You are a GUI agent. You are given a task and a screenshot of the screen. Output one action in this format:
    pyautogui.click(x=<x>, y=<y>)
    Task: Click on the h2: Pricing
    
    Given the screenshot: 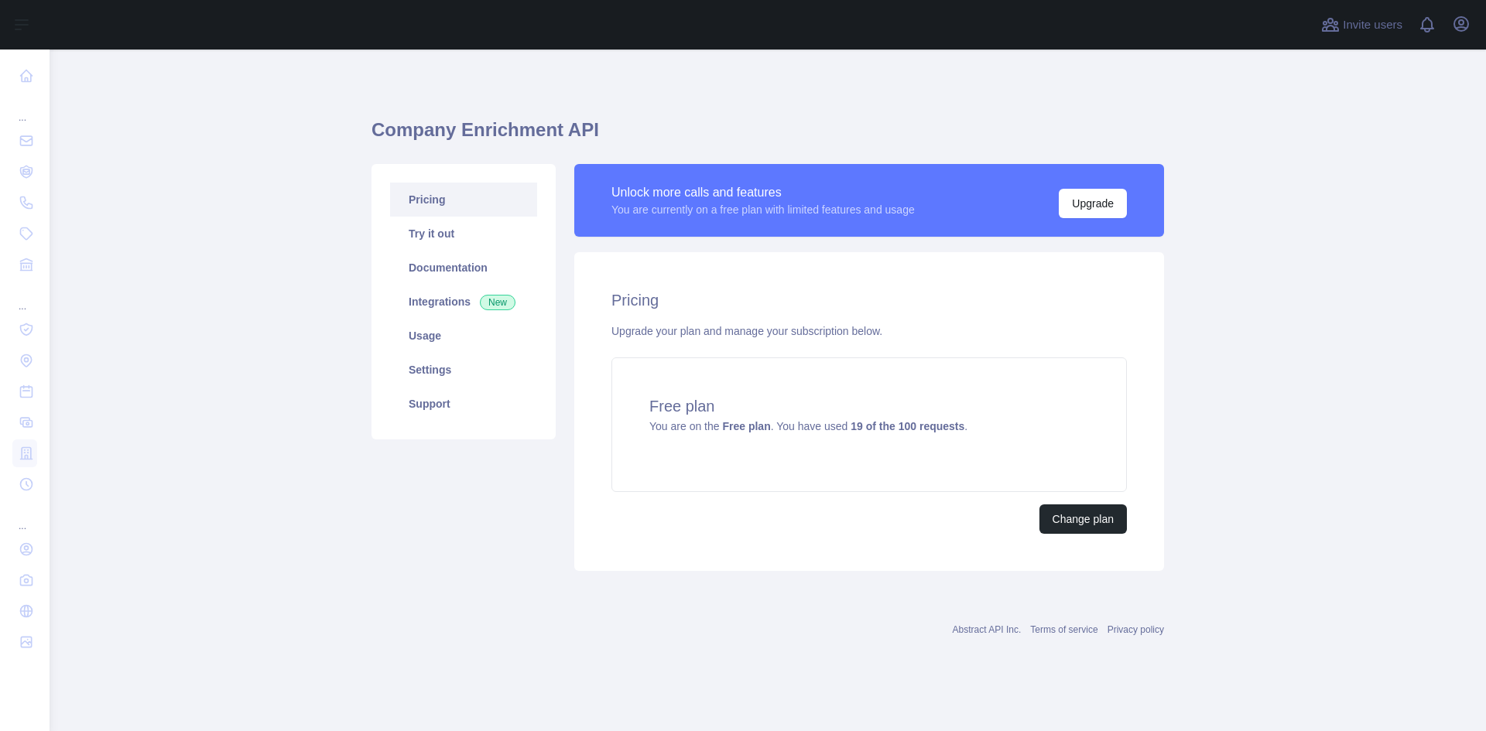 What is the action you would take?
    pyautogui.click(x=869, y=300)
    